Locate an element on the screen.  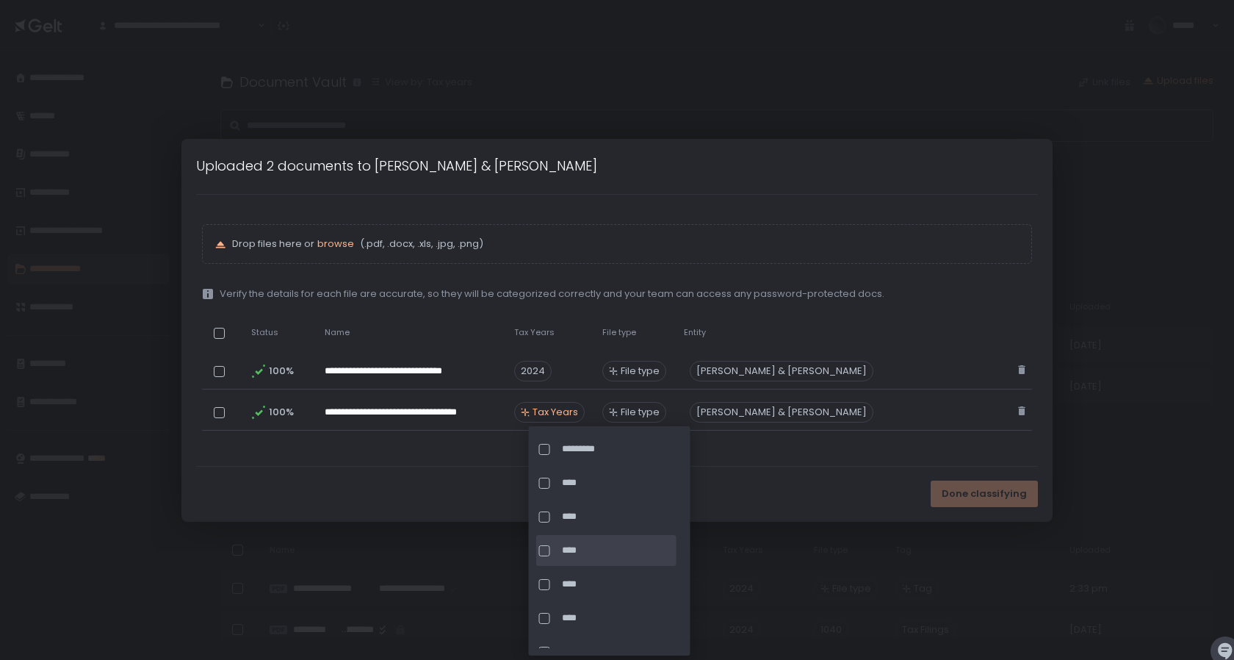
span: (.pdf, .docx, .xls, .jpg, .png) is located at coordinates (420, 244).